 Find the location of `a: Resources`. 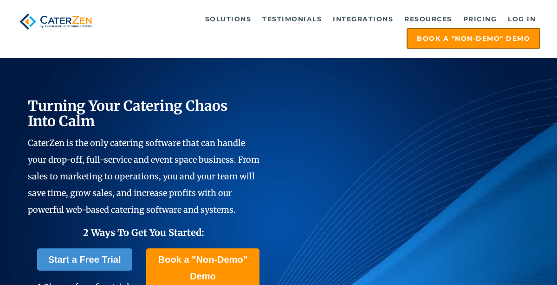

a: Resources is located at coordinates (428, 19).